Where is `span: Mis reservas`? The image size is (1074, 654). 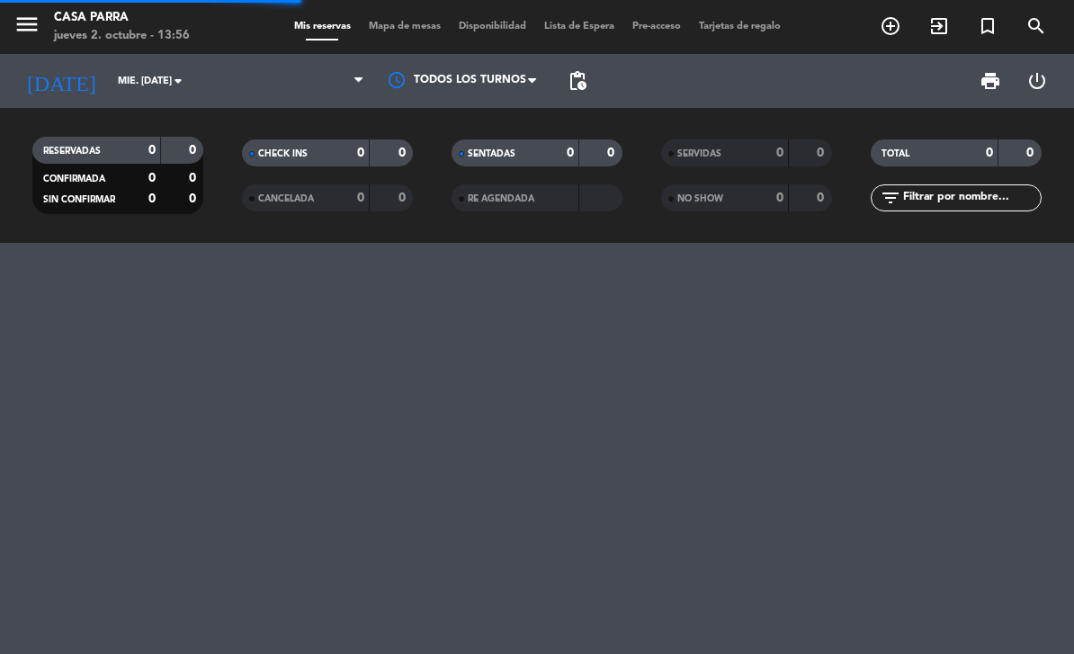 span: Mis reservas is located at coordinates (322, 26).